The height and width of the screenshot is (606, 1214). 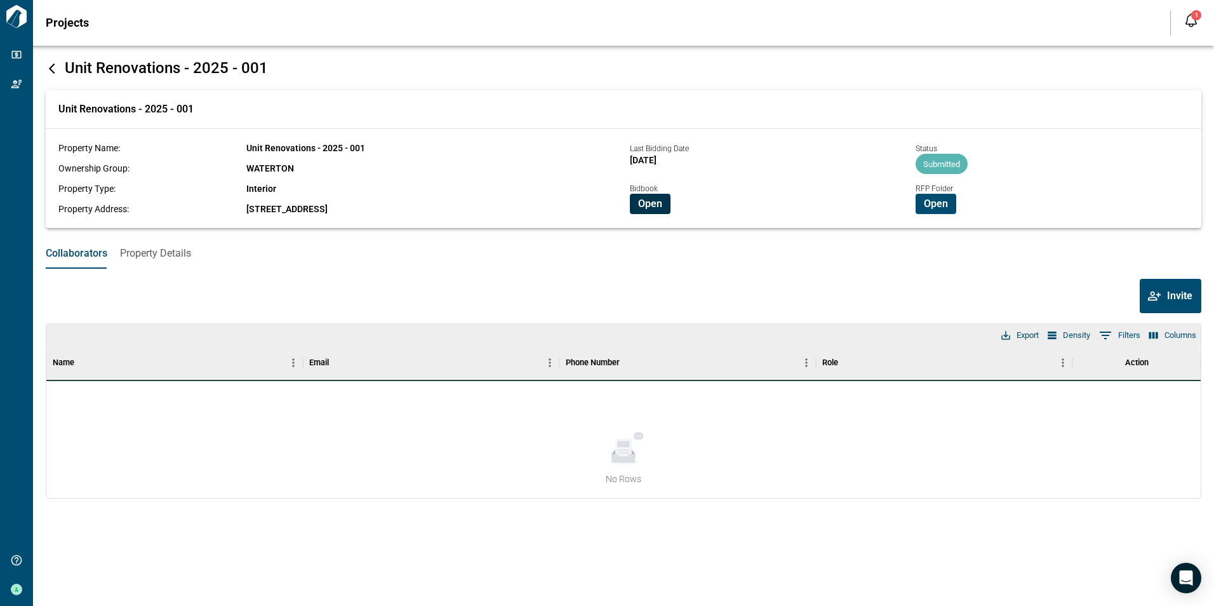 I want to click on button: Export, so click(x=1020, y=335).